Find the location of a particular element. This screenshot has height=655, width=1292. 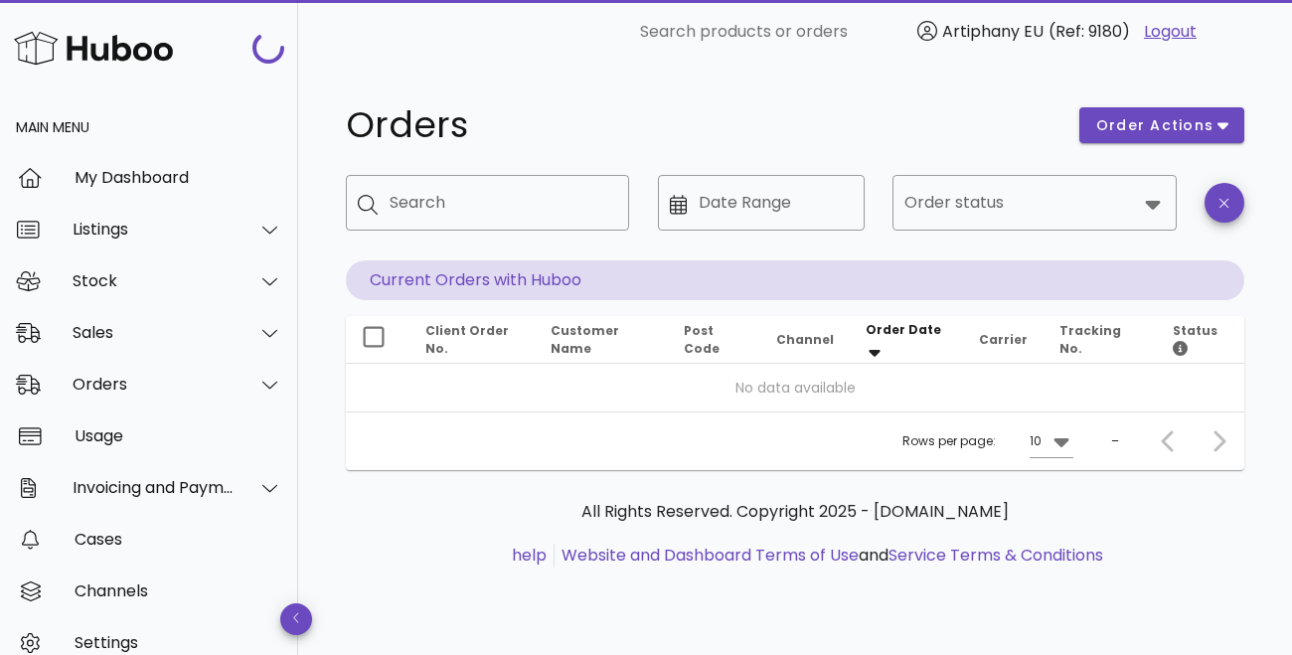

button: order actions is located at coordinates (1161, 125).